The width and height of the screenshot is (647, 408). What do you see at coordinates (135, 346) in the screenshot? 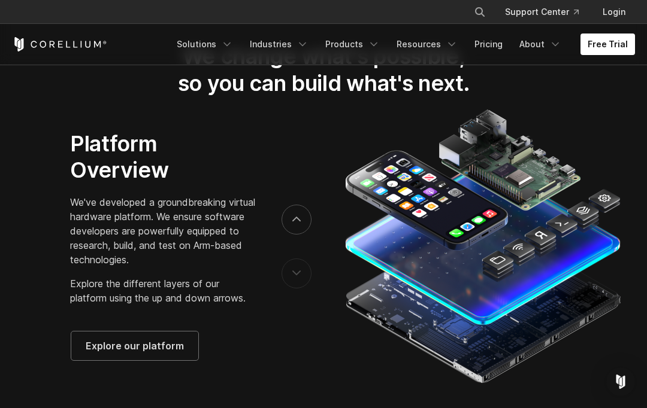
I see `span: Explore our platform` at bounding box center [135, 346].